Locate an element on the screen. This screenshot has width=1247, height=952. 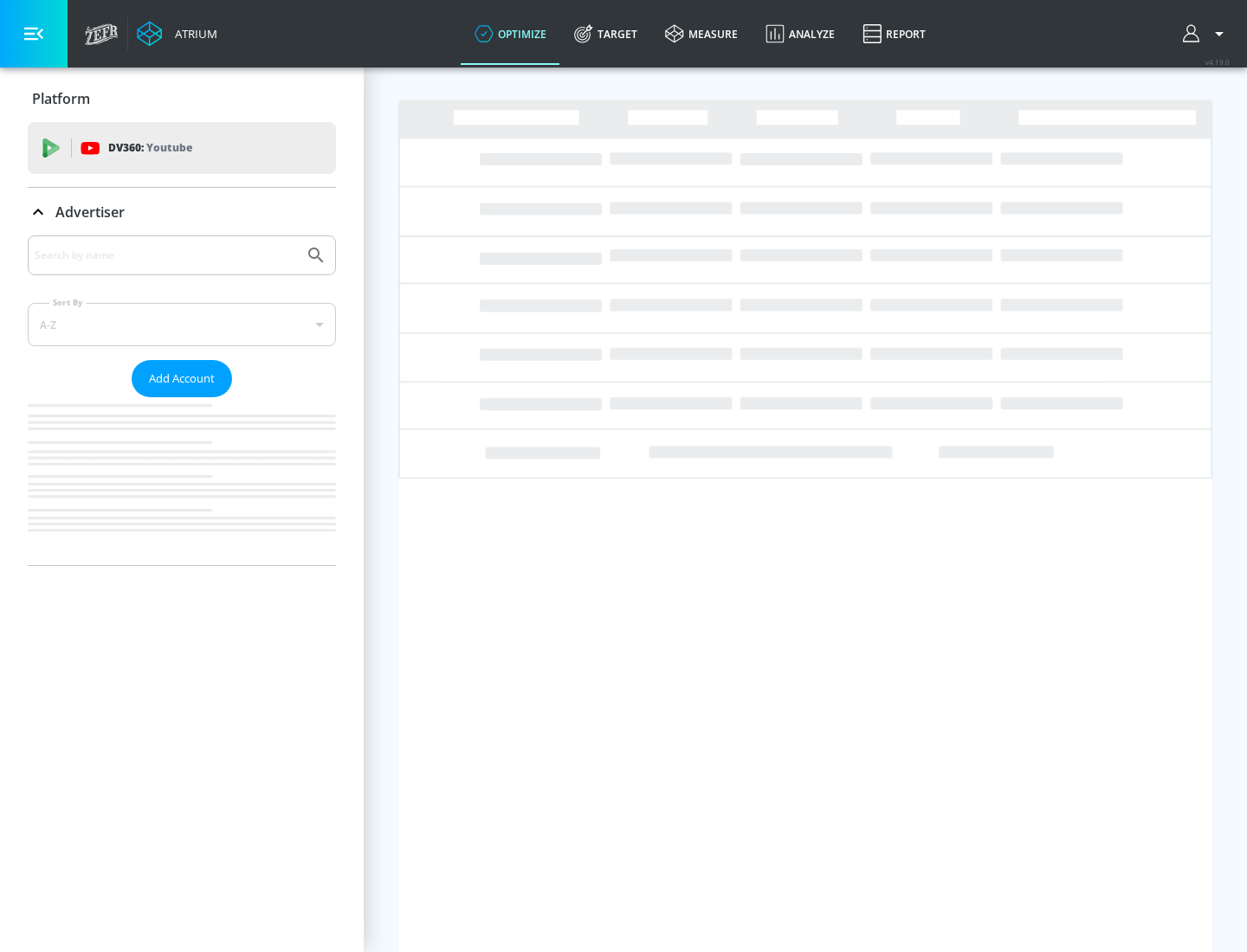
nav: list of Advertiser is located at coordinates (182, 481).